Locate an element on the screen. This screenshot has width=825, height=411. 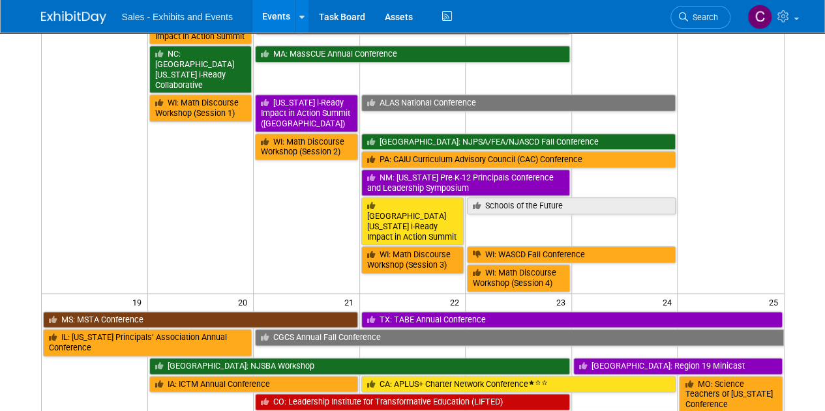
span: 19 is located at coordinates (139, 302).